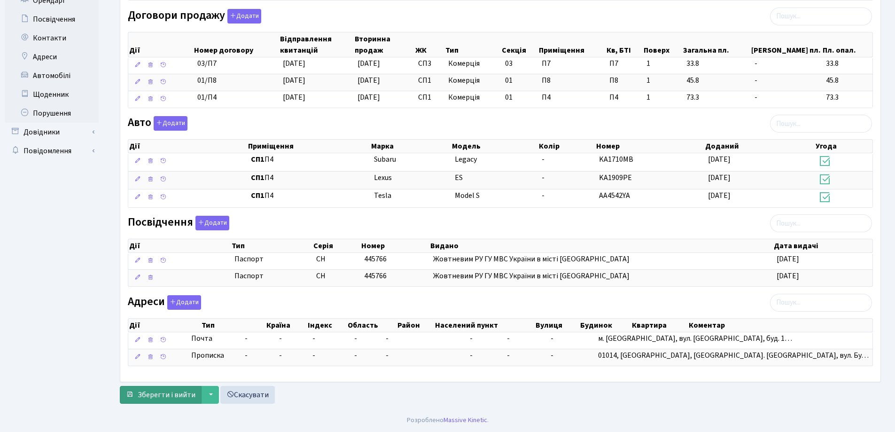  I want to click on th: Індекс, so click(327, 325).